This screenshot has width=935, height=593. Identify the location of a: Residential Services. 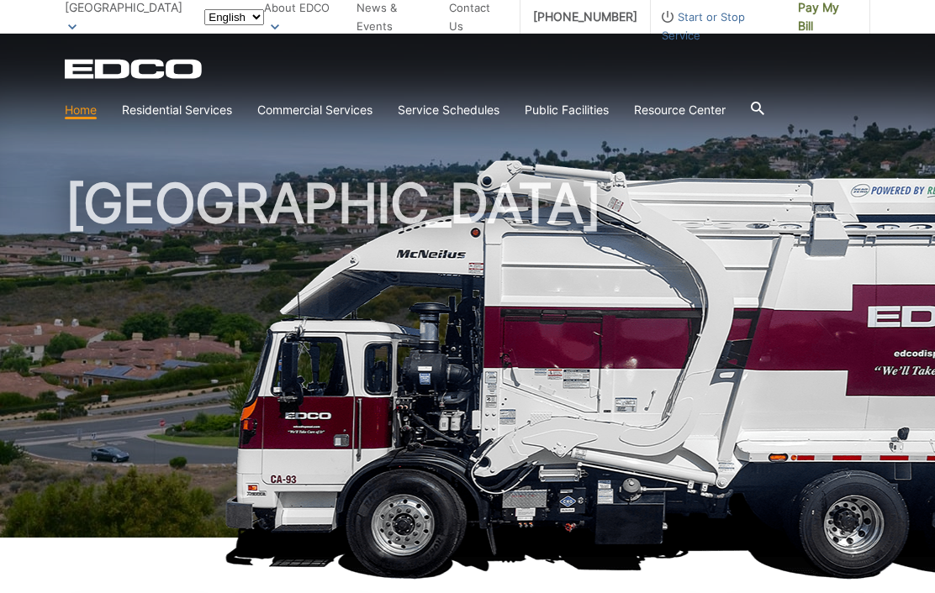
(177, 110).